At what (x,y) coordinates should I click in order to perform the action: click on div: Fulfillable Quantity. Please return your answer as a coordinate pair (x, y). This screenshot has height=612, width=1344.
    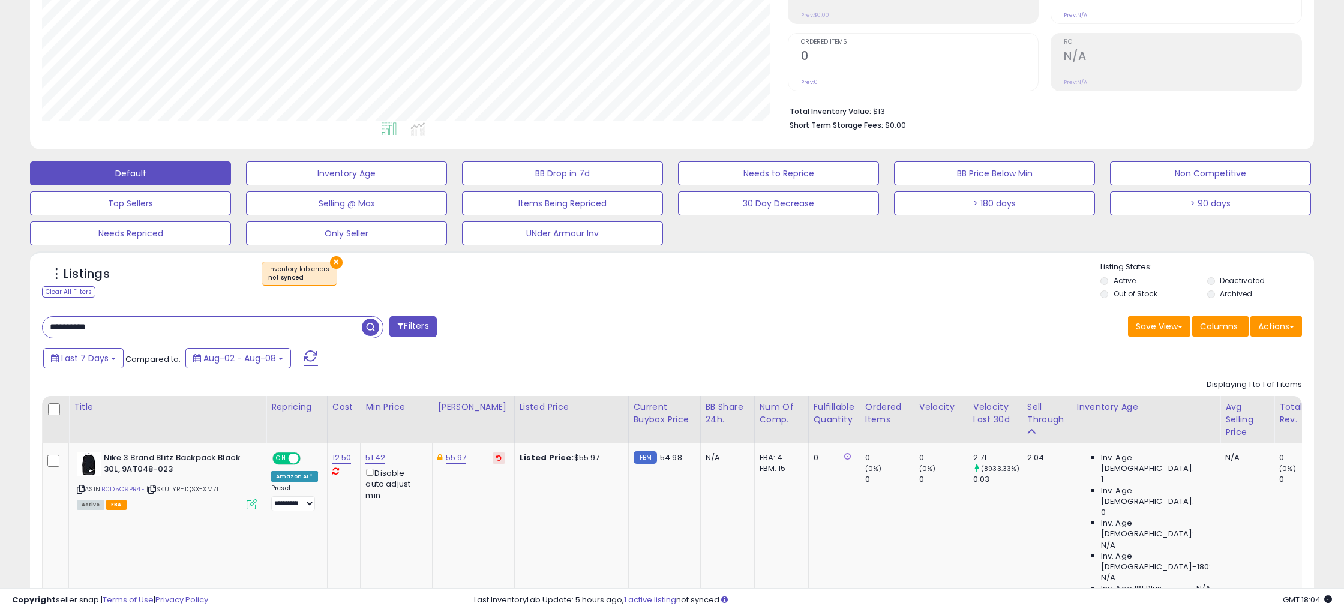
    Looking at the image, I should click on (834, 413).